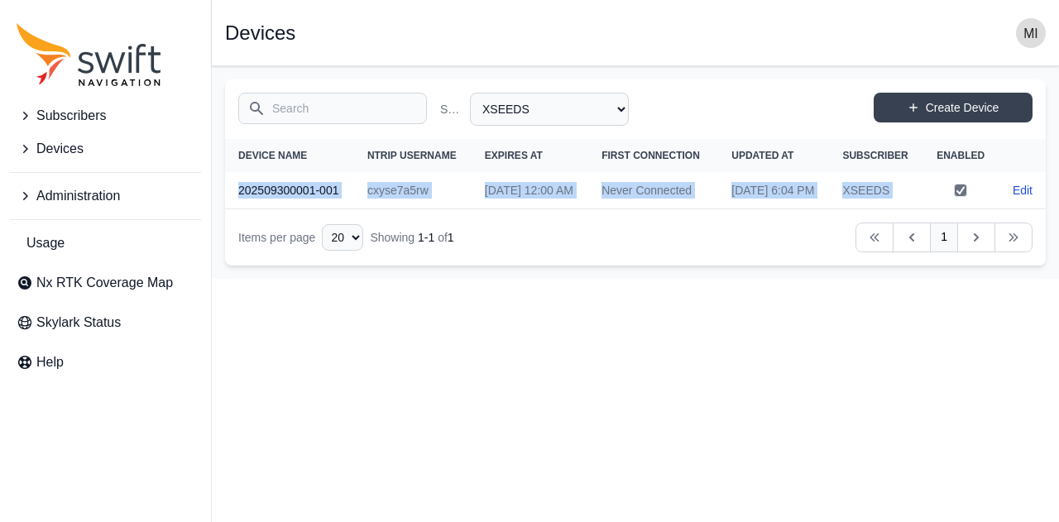 This screenshot has width=1059, height=522. What do you see at coordinates (104, 283) in the screenshot?
I see `span: Nx RTK Coverage Map` at bounding box center [104, 283].